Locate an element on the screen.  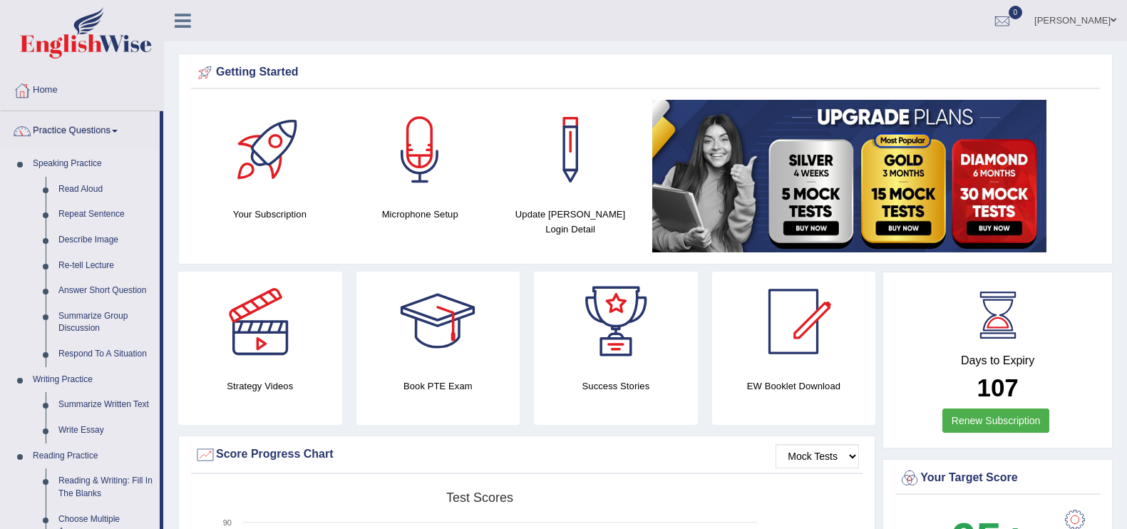
a: Respond To A Situation is located at coordinates (106, 354).